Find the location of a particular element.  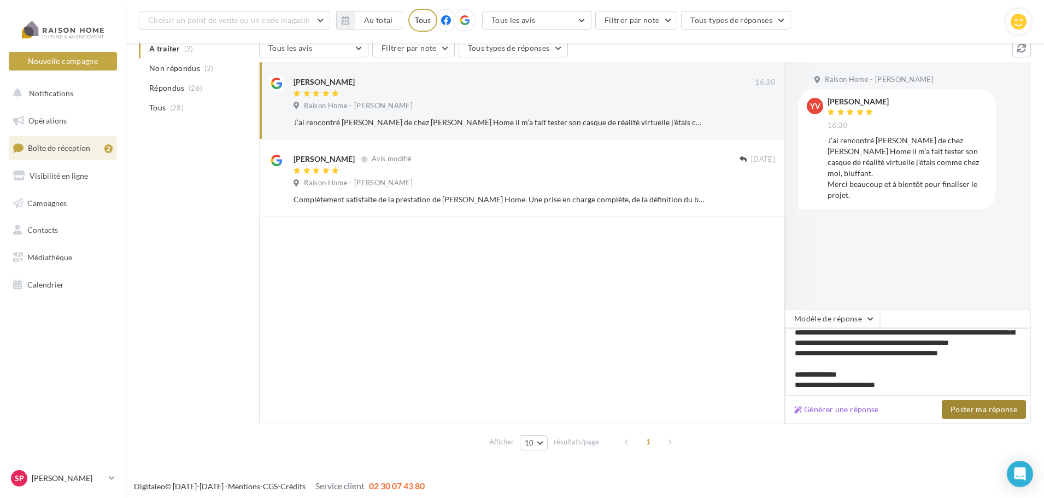

button: Notifications is located at coordinates (61, 93).